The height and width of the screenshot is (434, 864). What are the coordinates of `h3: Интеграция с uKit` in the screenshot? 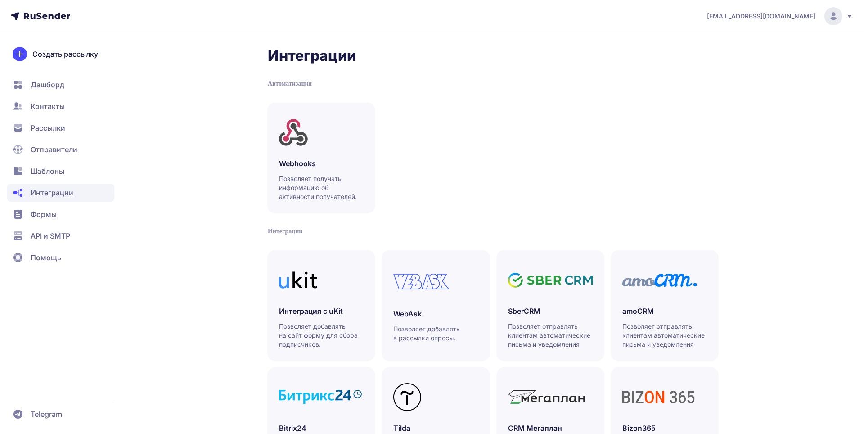 It's located at (321, 311).